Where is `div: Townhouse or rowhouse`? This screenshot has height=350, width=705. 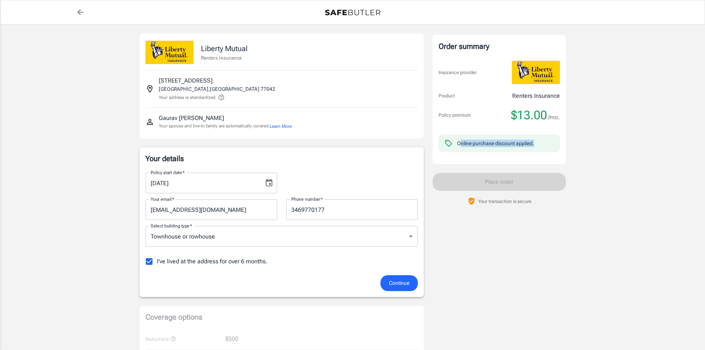
div: Townhouse or rowhouse is located at coordinates (282, 236).